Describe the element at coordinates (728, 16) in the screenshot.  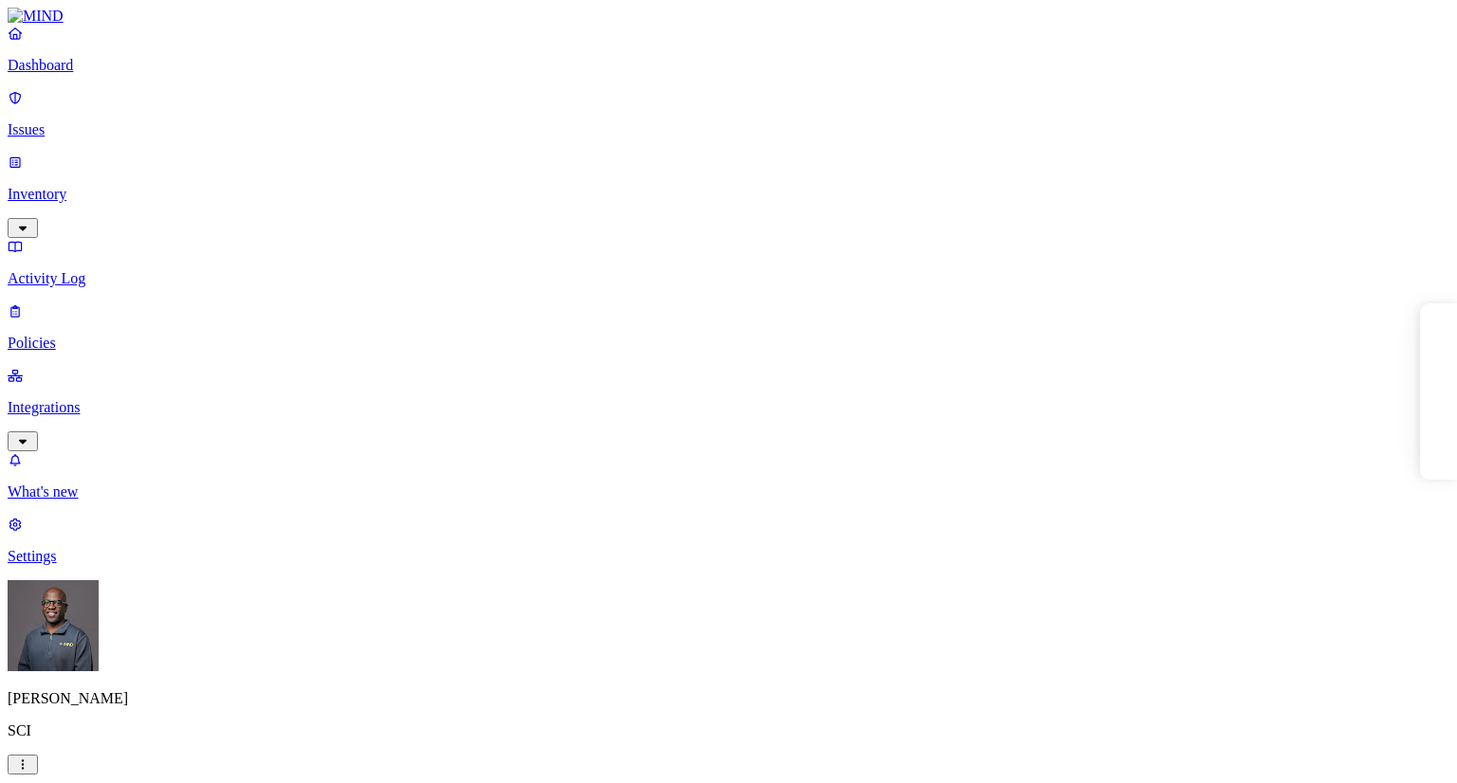
I see `a: MIND` at that location.